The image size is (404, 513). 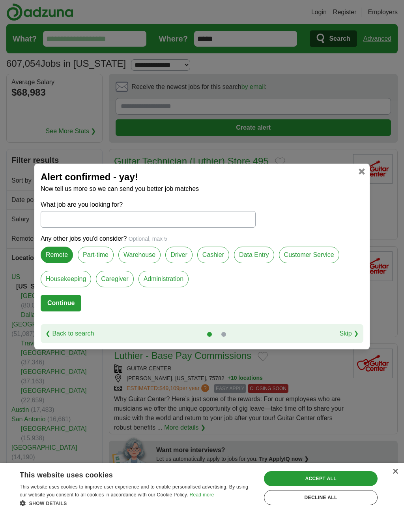 What do you see at coordinates (321, 497) in the screenshot?
I see `div: Decline all` at bounding box center [321, 497].